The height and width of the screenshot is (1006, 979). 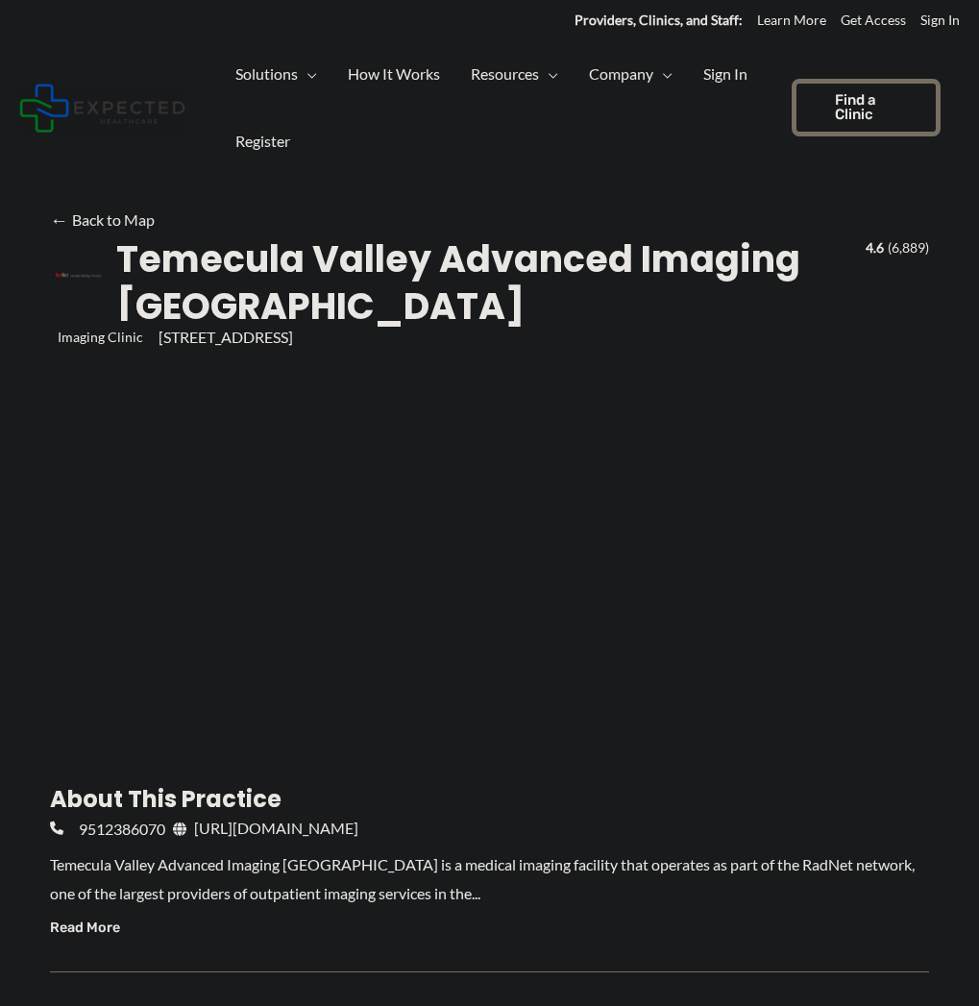 I want to click on span: 4.6, so click(x=874, y=248).